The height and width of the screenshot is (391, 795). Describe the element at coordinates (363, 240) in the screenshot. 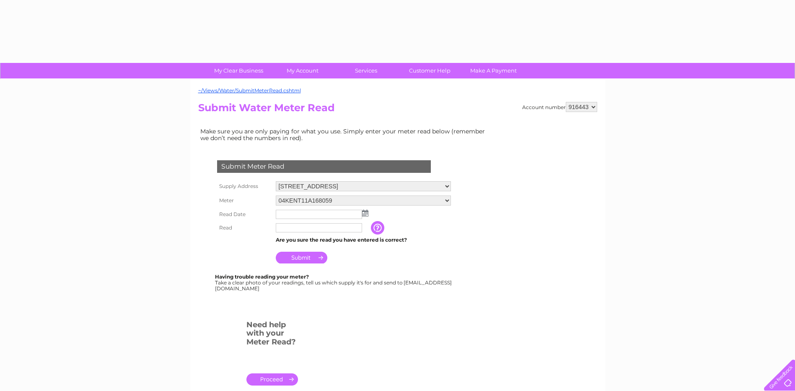

I see `td: Are you sure the read you have entered is correct?` at that location.